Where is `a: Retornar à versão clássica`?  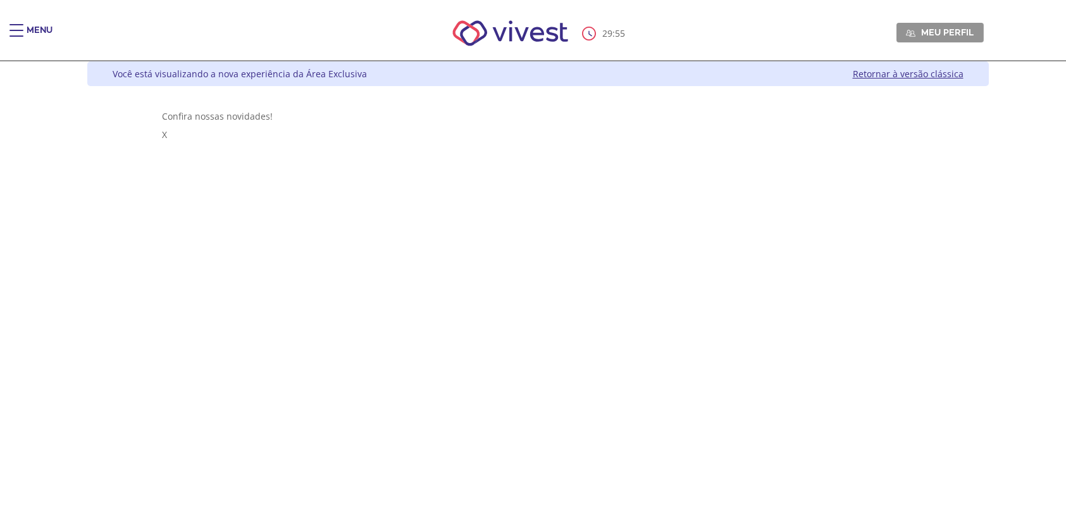
a: Retornar à versão clássica is located at coordinates (908, 73).